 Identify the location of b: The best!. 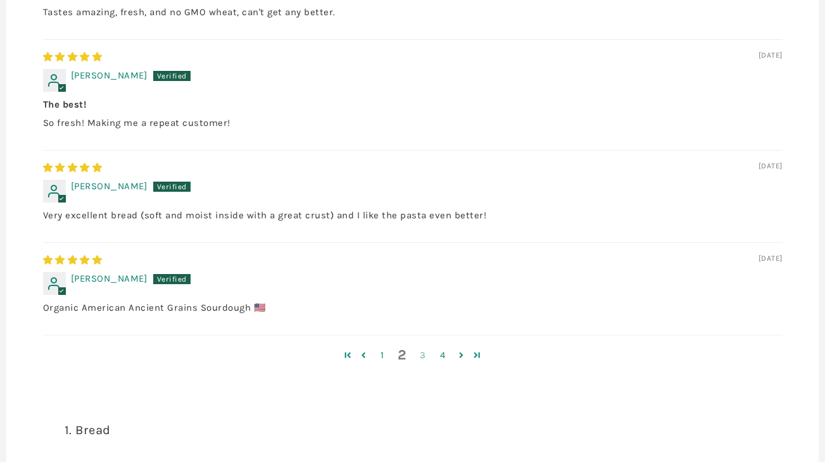
(413, 104).